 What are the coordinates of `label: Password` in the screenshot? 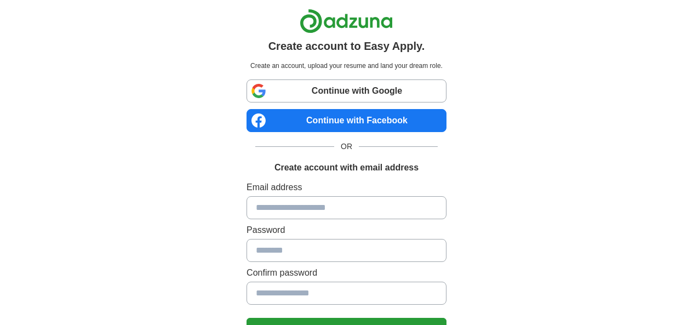 It's located at (346, 230).